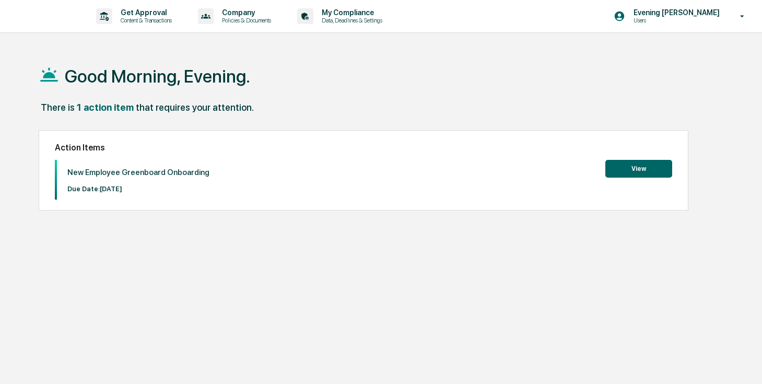 This screenshot has width=762, height=384. What do you see at coordinates (639, 168) in the screenshot?
I see `a: View` at bounding box center [639, 168].